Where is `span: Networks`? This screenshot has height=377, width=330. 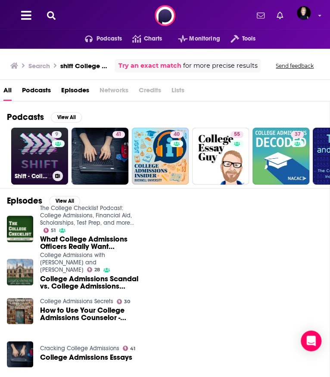
span: Networks is located at coordinates (114, 92).